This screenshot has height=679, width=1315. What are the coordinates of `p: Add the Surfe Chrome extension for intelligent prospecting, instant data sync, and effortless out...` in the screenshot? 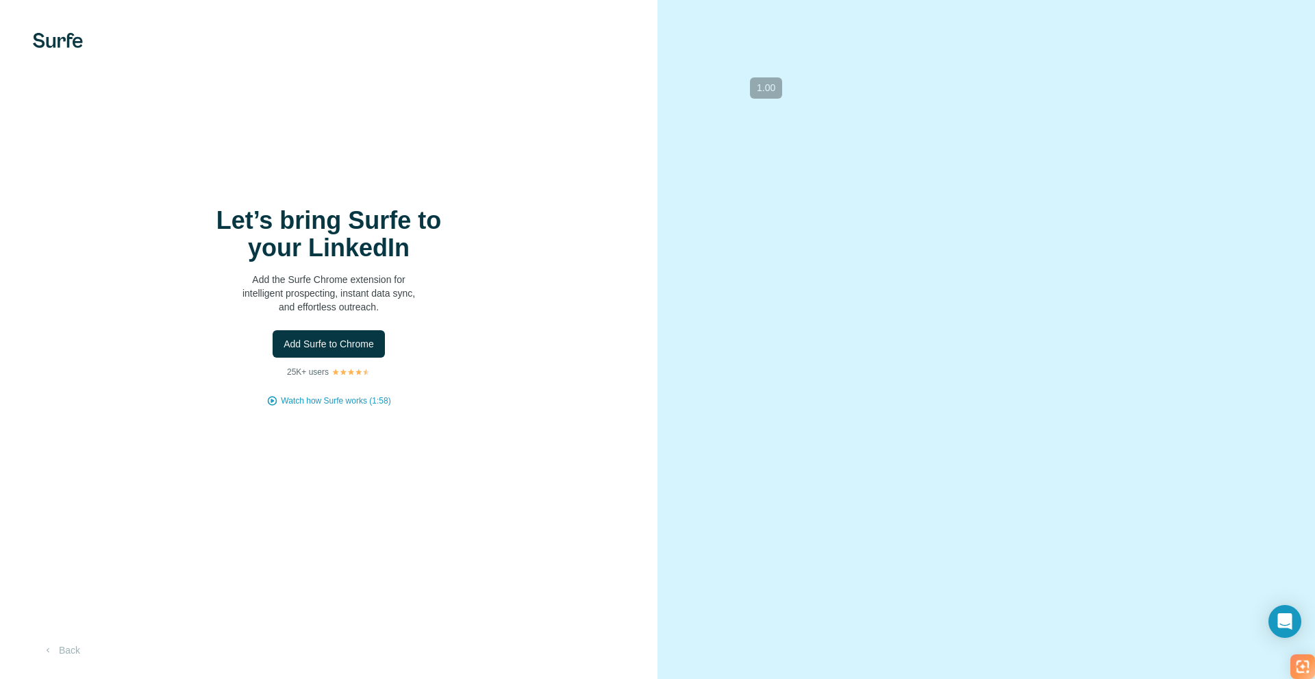 It's located at (329, 293).